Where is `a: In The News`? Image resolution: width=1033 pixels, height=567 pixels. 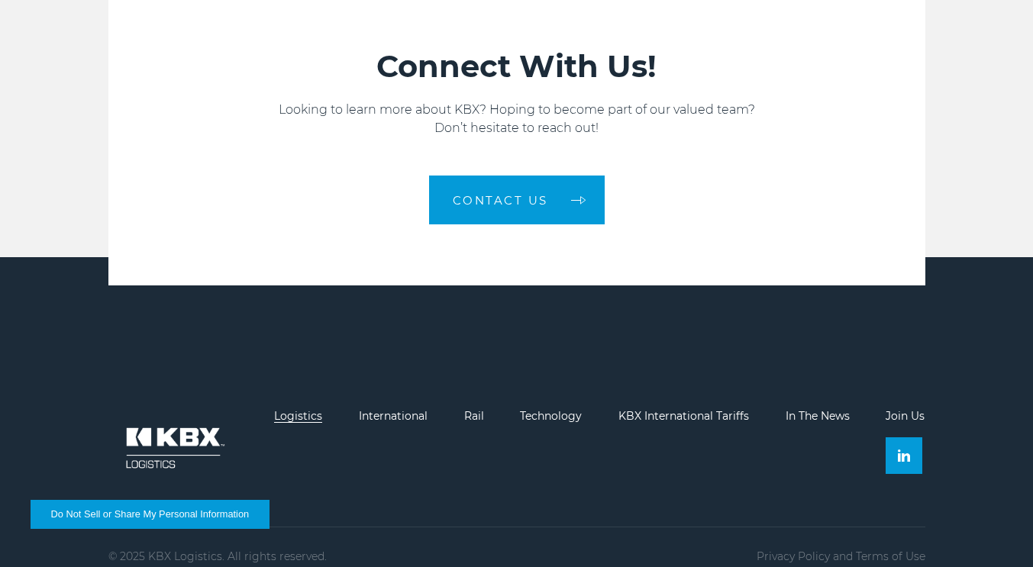 a: In The News is located at coordinates (818, 416).